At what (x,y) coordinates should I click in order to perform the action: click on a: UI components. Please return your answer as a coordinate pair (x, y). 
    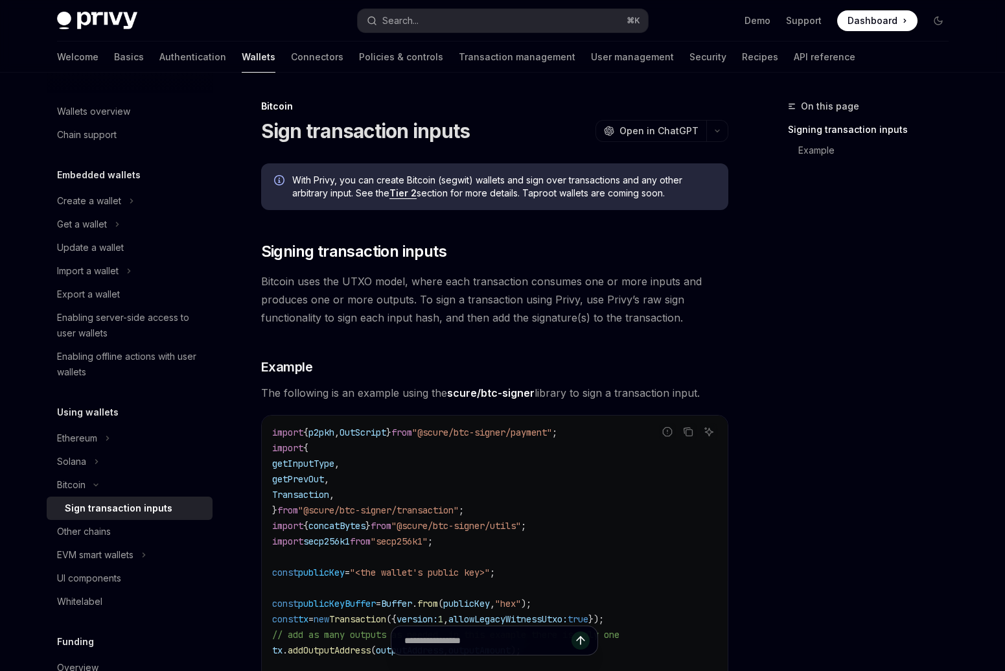
    Looking at the image, I should click on (130, 578).